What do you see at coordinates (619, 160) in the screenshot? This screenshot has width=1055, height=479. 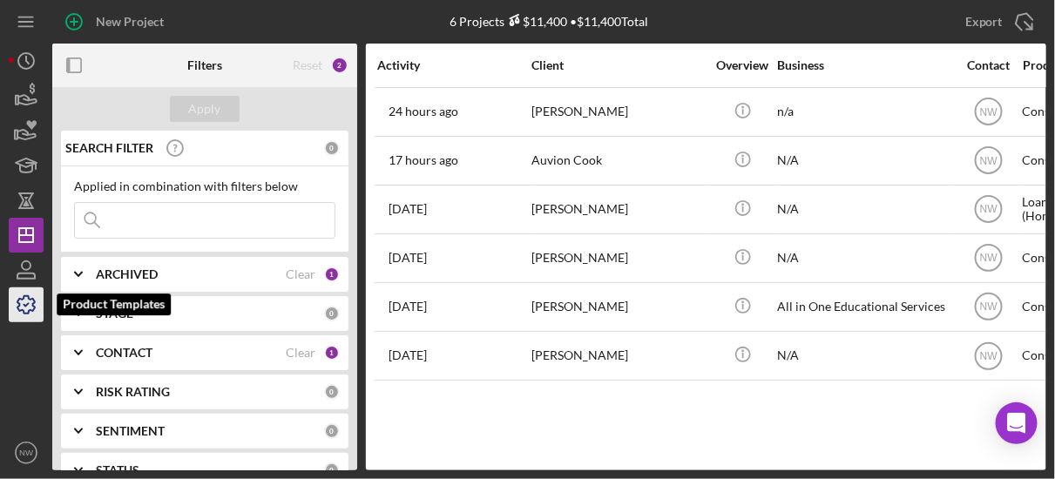 I see `div: Auvion Cook` at bounding box center [619, 160].